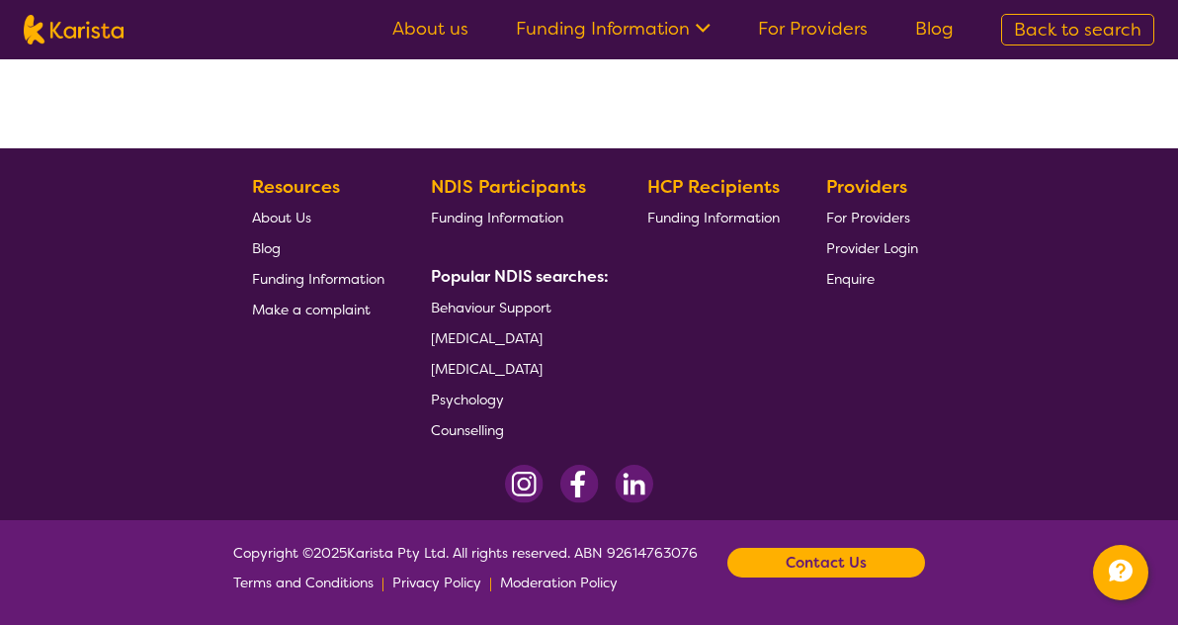  Describe the element at coordinates (524, 483) in the screenshot. I see `img: Instagram` at that location.